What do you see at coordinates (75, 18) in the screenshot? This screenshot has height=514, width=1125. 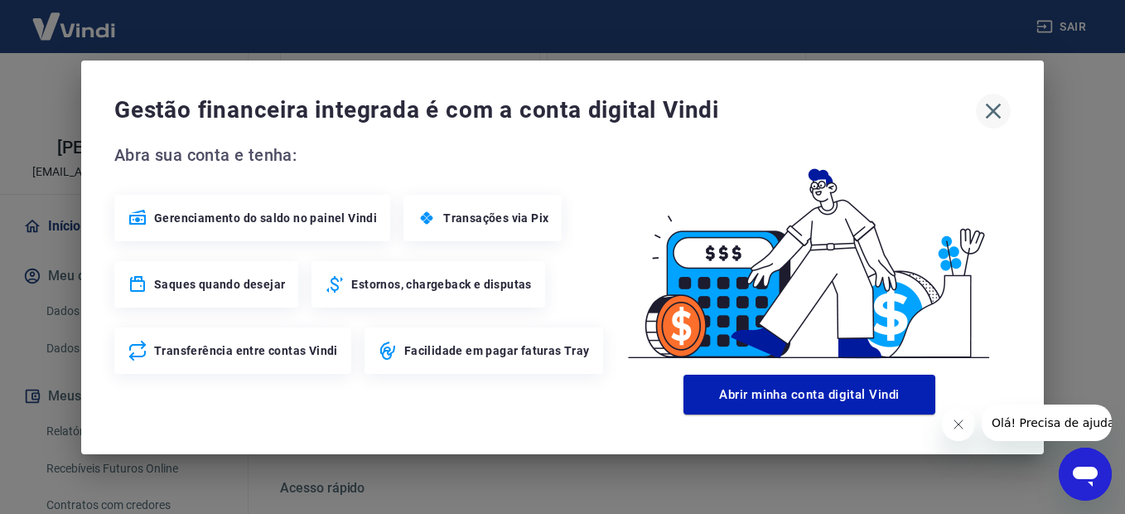 I see `span: Olá! Precisa de ajuda?` at bounding box center [75, 18].